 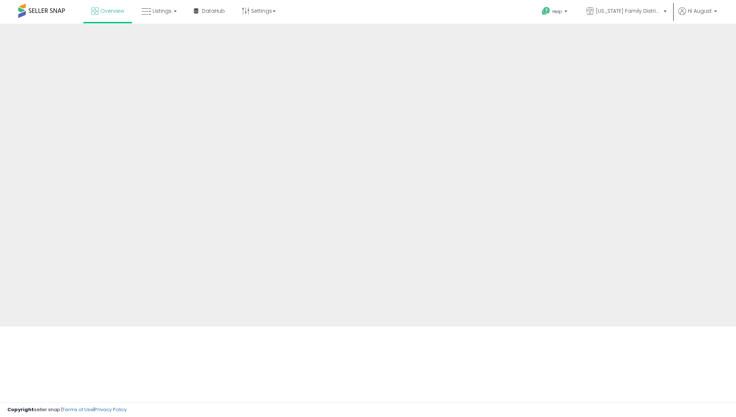 What do you see at coordinates (162, 11) in the screenshot?
I see `span: Listings` at bounding box center [162, 11].